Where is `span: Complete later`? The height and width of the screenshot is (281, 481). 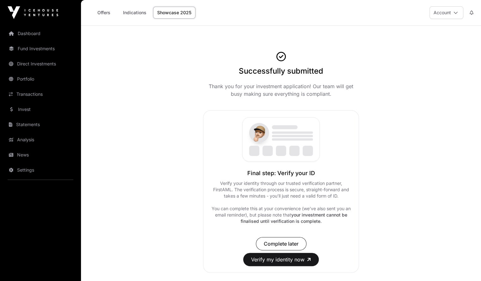 span: Complete later is located at coordinates (281, 244).